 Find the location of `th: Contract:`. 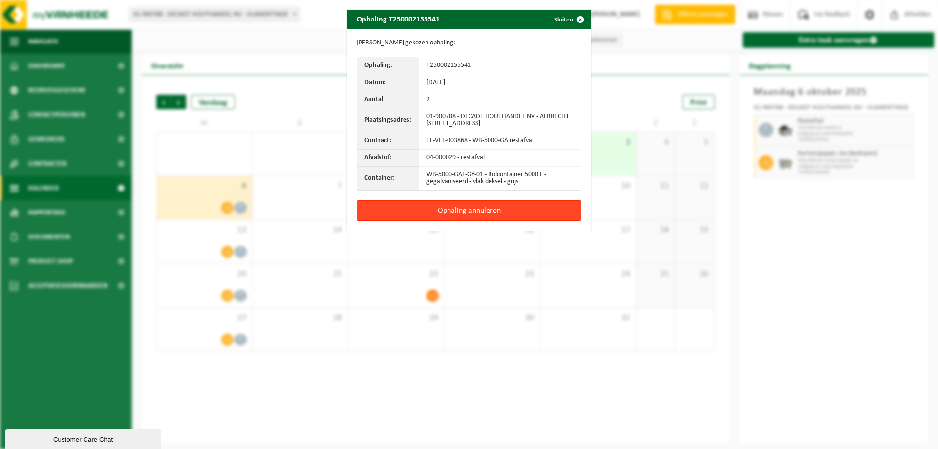

th: Contract: is located at coordinates (388, 141).